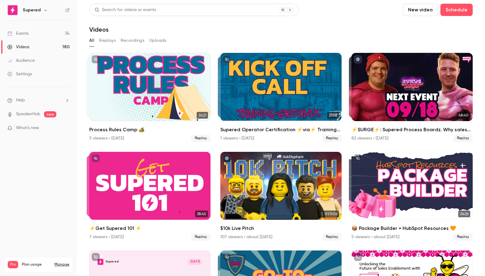  What do you see at coordinates (107, 41) in the screenshot?
I see `button: Replays` at bounding box center [107, 41].